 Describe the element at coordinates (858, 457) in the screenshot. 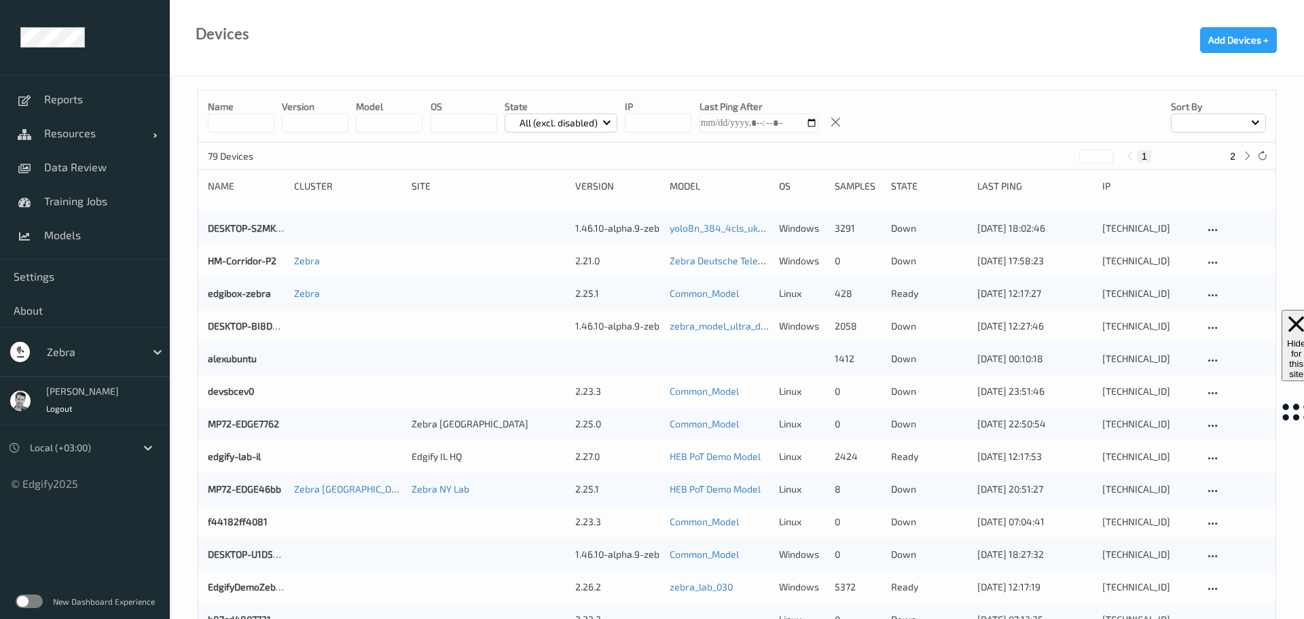

I see `div: 2424` at that location.